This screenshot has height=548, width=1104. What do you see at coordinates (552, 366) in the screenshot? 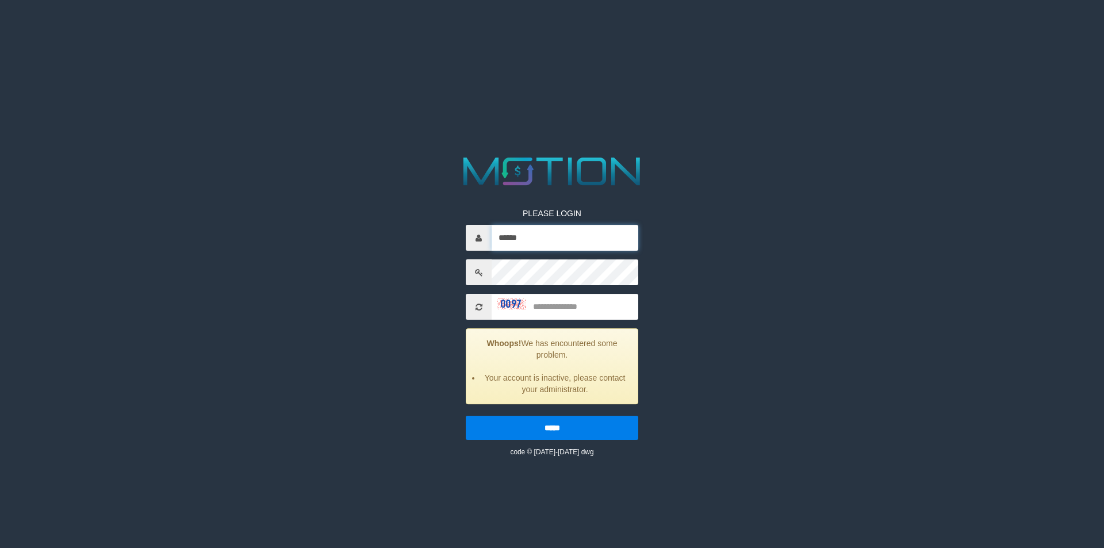
I see `div: We has encountered some problem.` at bounding box center [552, 366].